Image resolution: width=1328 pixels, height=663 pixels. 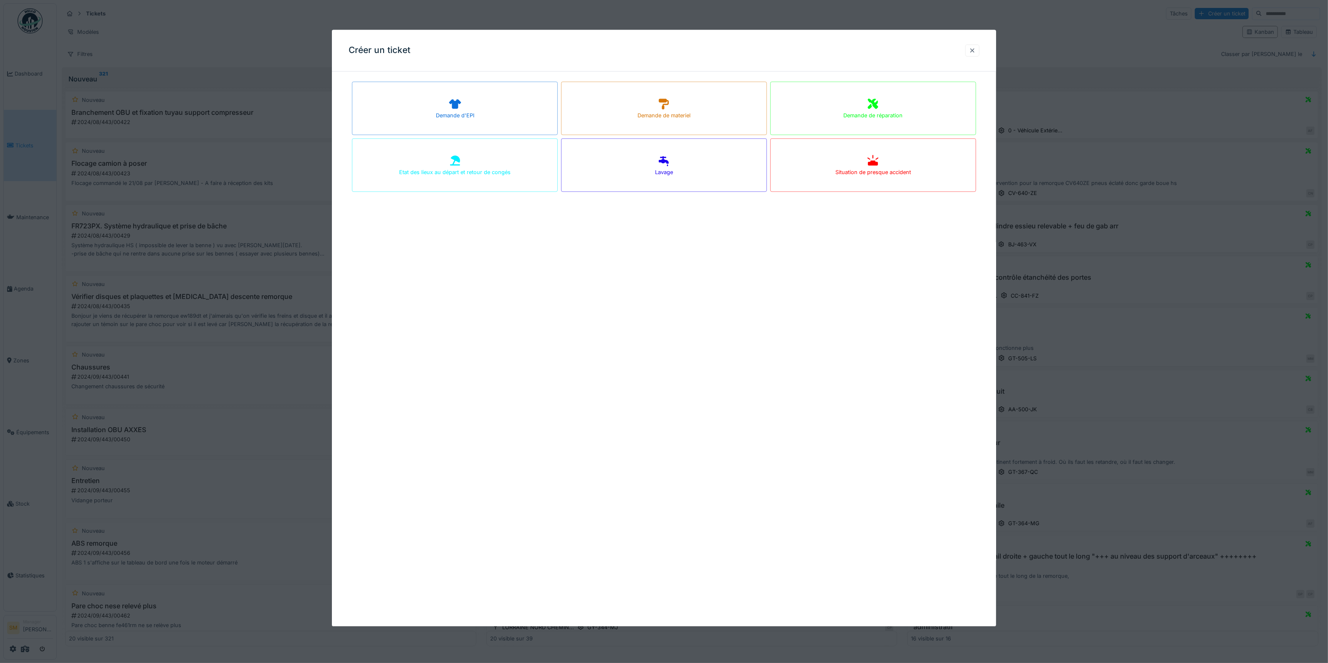 What do you see at coordinates (455, 172) in the screenshot?
I see `div: Etat des lieux au départ et retour de congés` at bounding box center [455, 172].